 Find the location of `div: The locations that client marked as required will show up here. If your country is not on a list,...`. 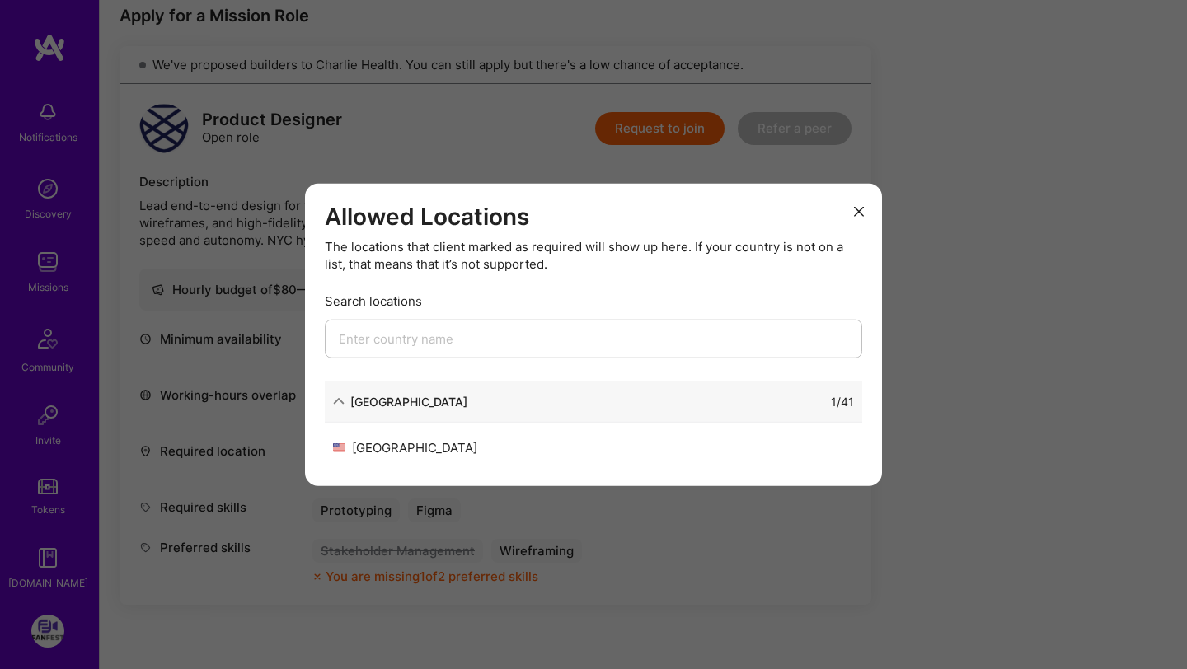

div: The locations that client marked as required will show up here. If your country is not on a list,... is located at coordinates (594, 255).